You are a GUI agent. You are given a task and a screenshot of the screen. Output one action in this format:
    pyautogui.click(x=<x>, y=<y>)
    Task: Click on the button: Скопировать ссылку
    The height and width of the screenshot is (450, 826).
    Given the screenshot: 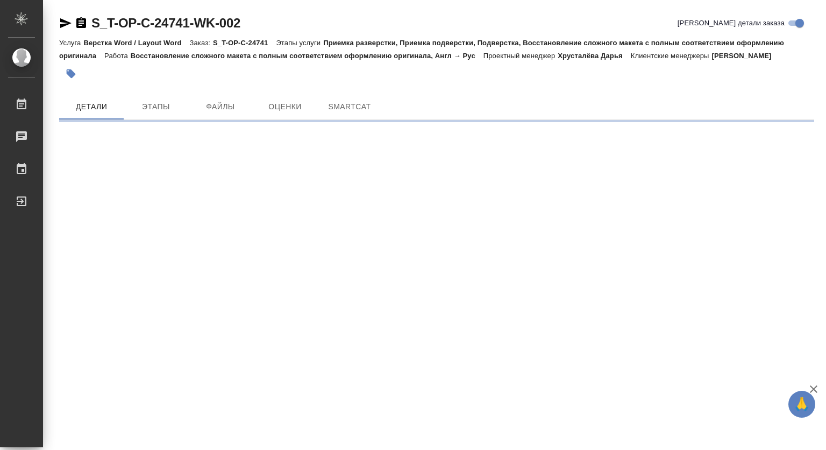 What is the action you would take?
    pyautogui.click(x=81, y=23)
    